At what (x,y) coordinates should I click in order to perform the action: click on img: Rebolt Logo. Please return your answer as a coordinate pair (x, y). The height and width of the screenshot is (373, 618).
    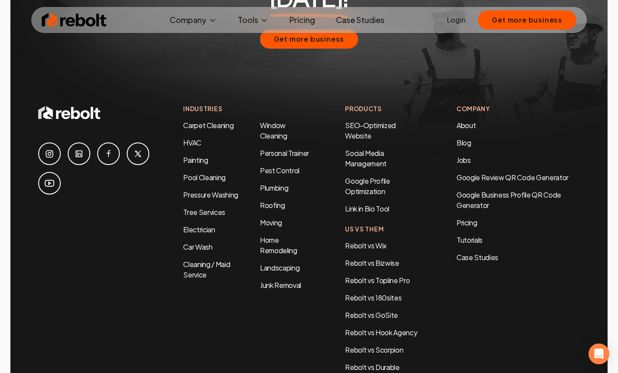
    Looking at the image, I should click on (74, 20).